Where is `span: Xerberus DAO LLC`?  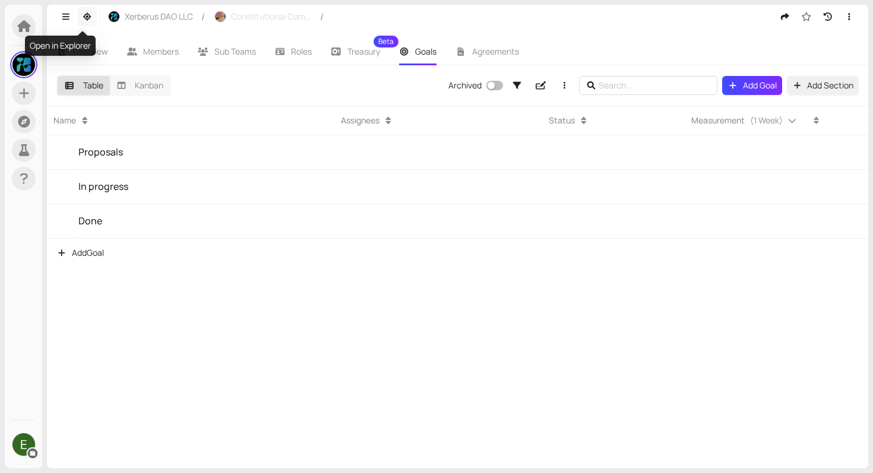
span: Xerberus DAO LLC is located at coordinates (159, 17).